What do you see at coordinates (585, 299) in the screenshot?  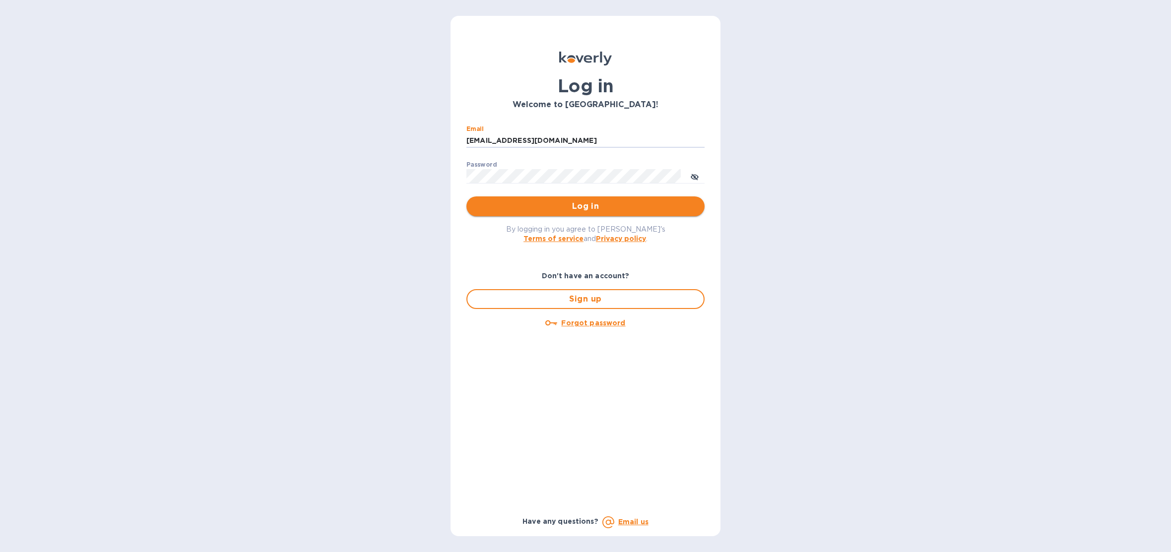 I see `button: Sign up` at bounding box center [585, 299].